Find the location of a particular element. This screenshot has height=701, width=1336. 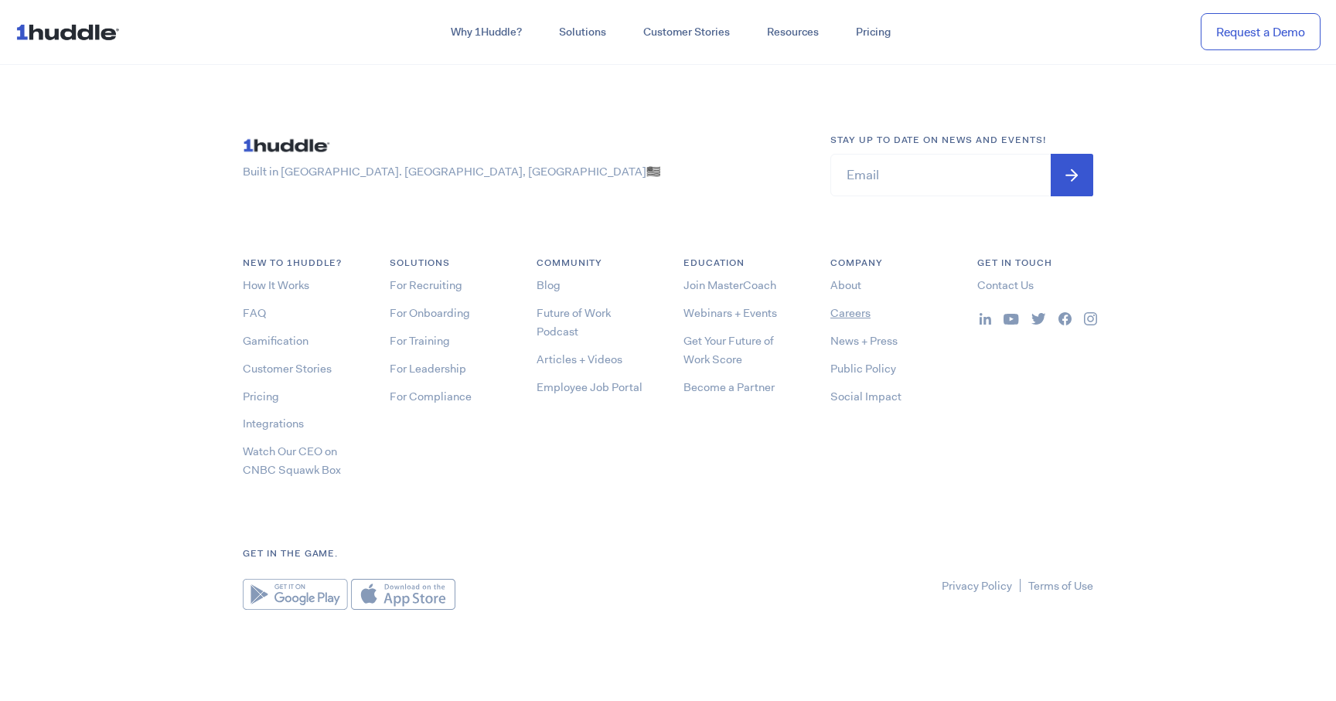

a: For Training is located at coordinates (420, 341).